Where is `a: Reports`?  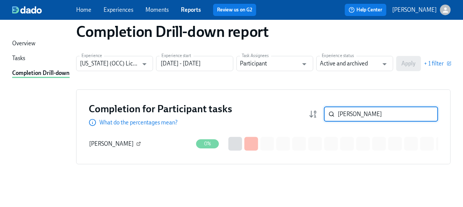
a: Reports is located at coordinates (191, 10).